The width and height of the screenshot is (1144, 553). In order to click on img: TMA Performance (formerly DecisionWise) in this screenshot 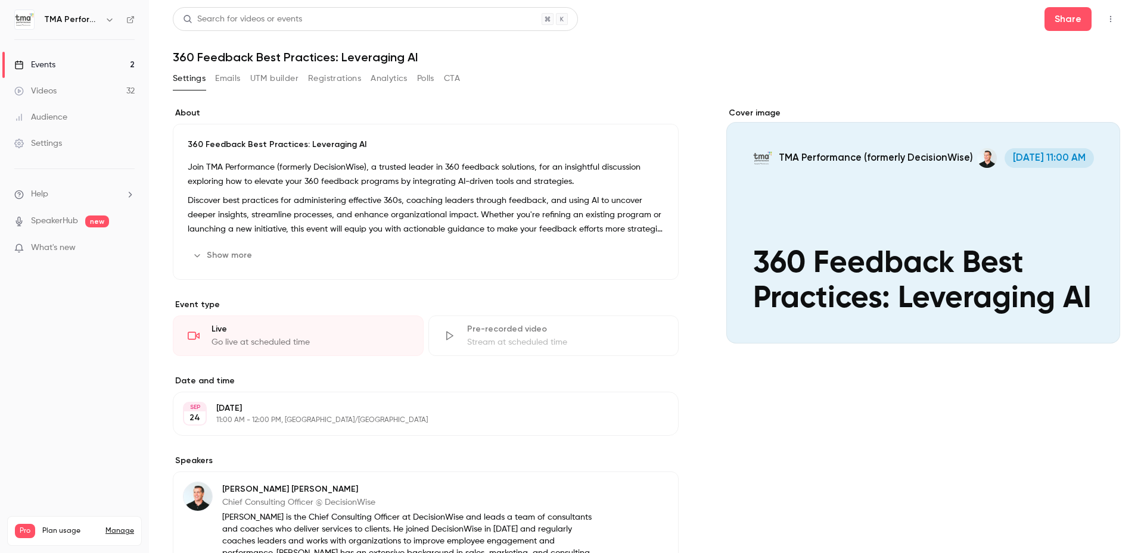, I will do `click(24, 20)`.